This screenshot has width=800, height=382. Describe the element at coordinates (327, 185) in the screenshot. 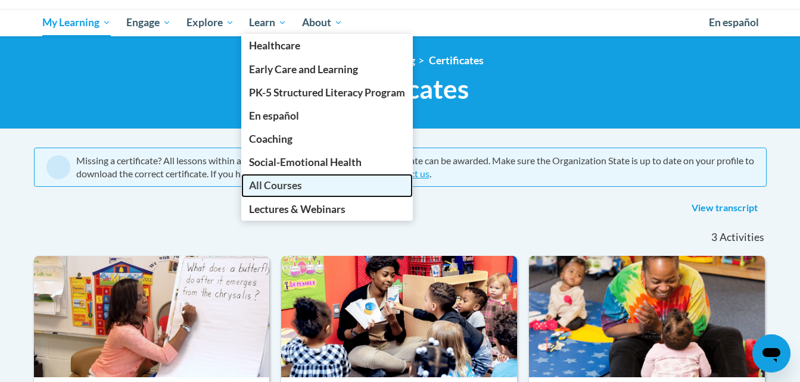

I see `a: All Courses` at that location.